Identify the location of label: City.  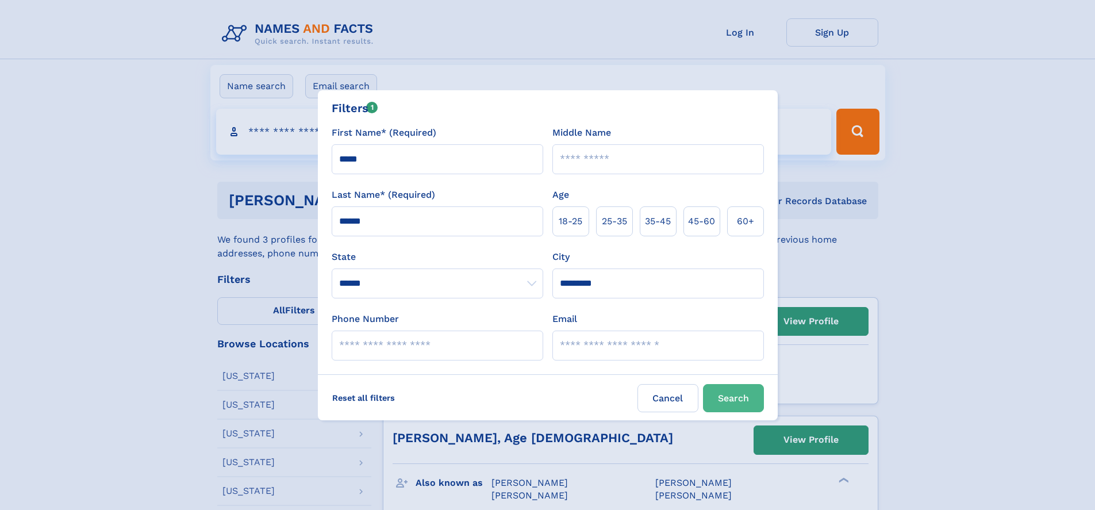
(561, 257).